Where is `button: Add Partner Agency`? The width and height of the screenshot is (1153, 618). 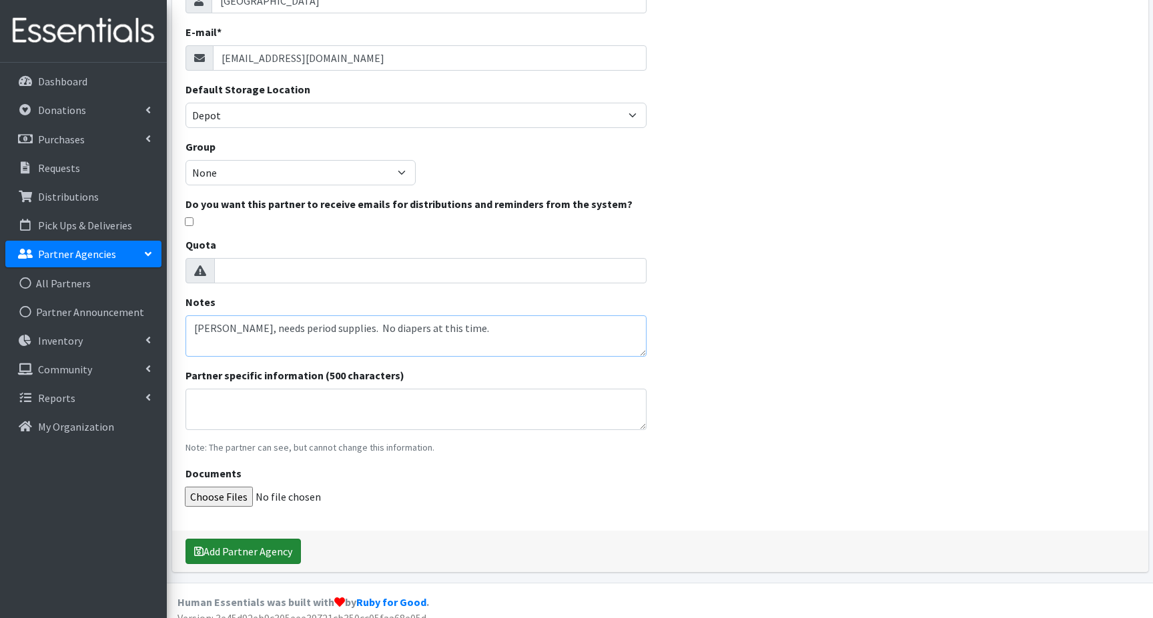 button: Add Partner Agency is located at coordinates (243, 552).